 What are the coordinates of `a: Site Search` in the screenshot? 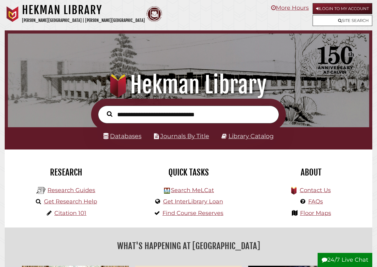 It's located at (342, 20).